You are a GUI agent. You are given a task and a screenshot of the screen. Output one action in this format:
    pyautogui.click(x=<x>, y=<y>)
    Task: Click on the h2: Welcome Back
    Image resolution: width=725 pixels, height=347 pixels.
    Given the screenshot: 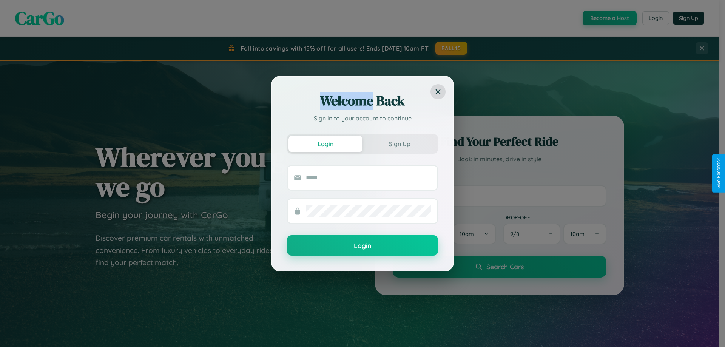 What is the action you would take?
    pyautogui.click(x=363, y=101)
    